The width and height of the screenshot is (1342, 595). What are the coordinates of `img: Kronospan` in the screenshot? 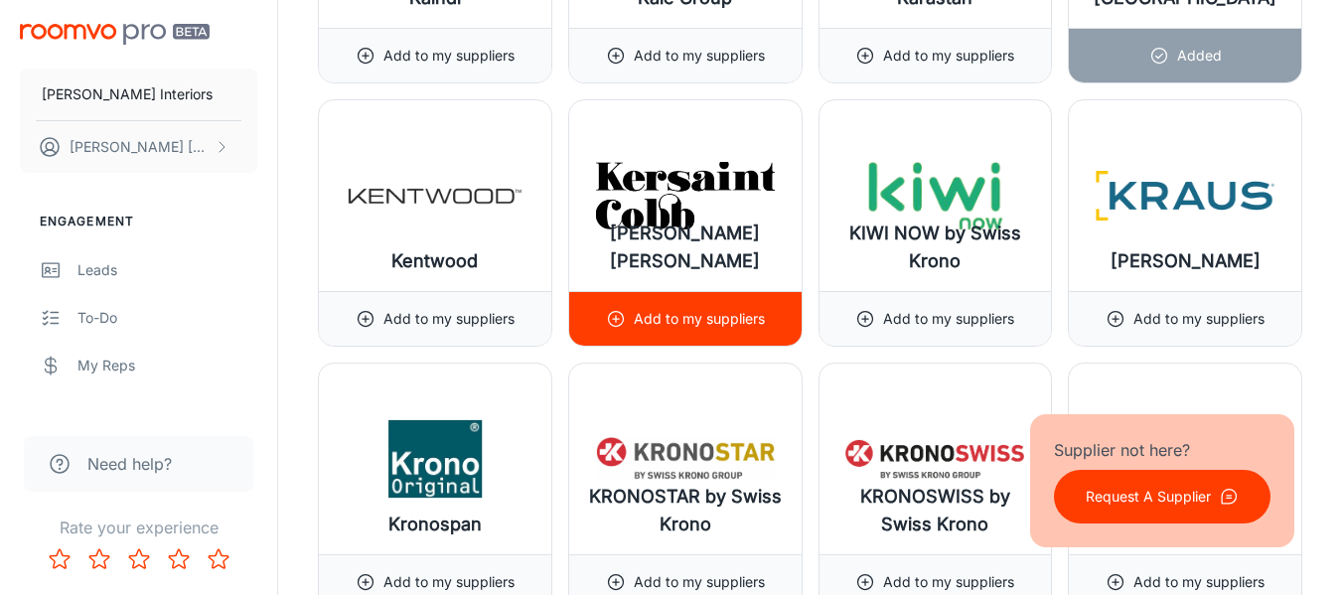 It's located at (435, 459).